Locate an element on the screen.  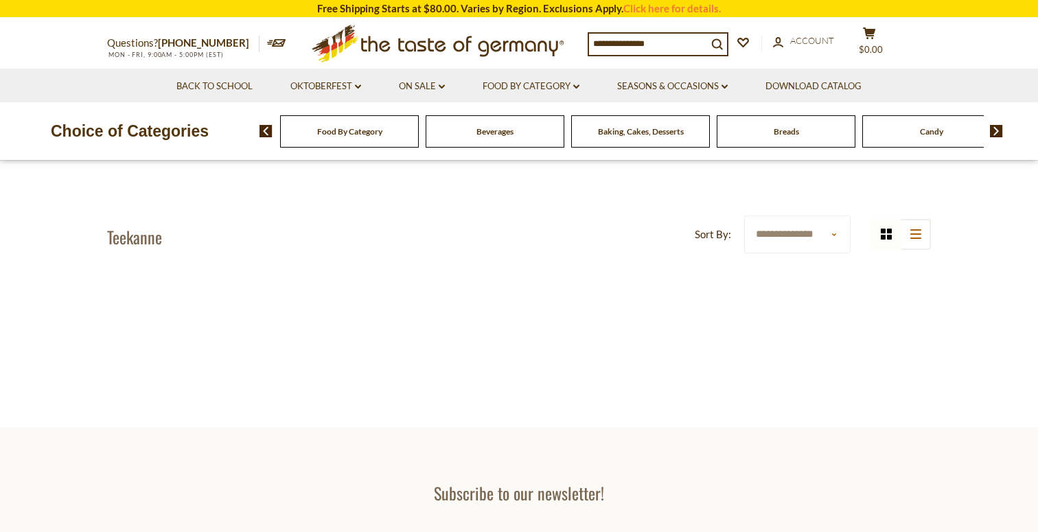
span: Account is located at coordinates (812, 41).